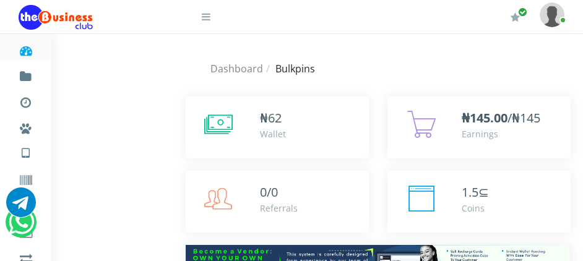  What do you see at coordinates (470, 192) in the screenshot?
I see `span: 1.5` at bounding box center [470, 192].